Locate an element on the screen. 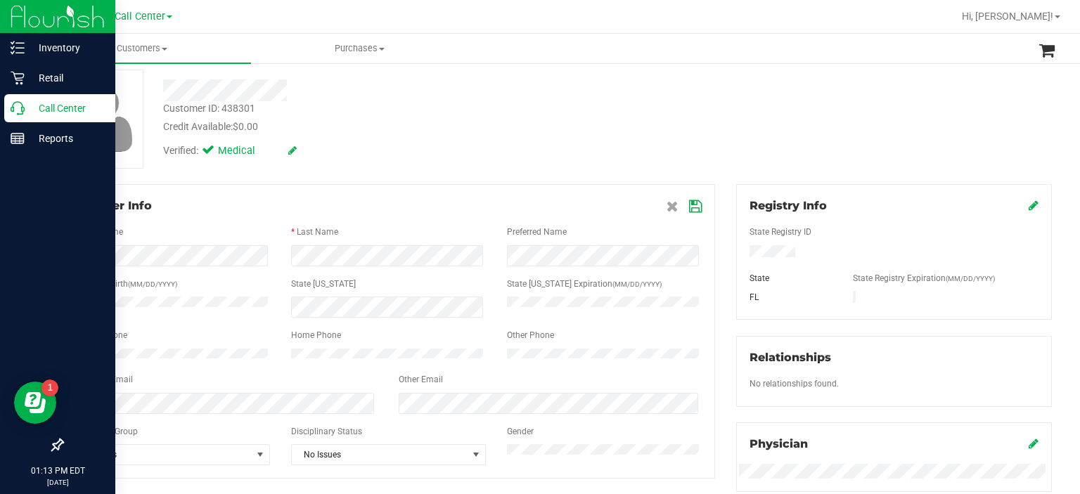 This screenshot has width=1080, height=494. div: Credit Available: is located at coordinates (405, 127).